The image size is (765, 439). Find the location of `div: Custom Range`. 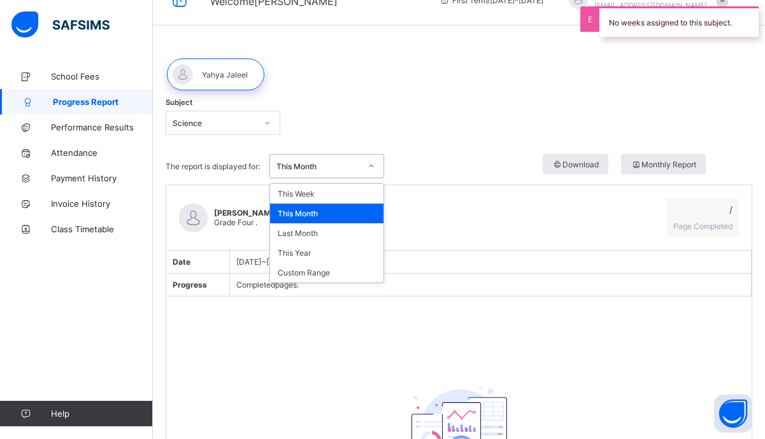

div: Custom Range is located at coordinates (327, 272).